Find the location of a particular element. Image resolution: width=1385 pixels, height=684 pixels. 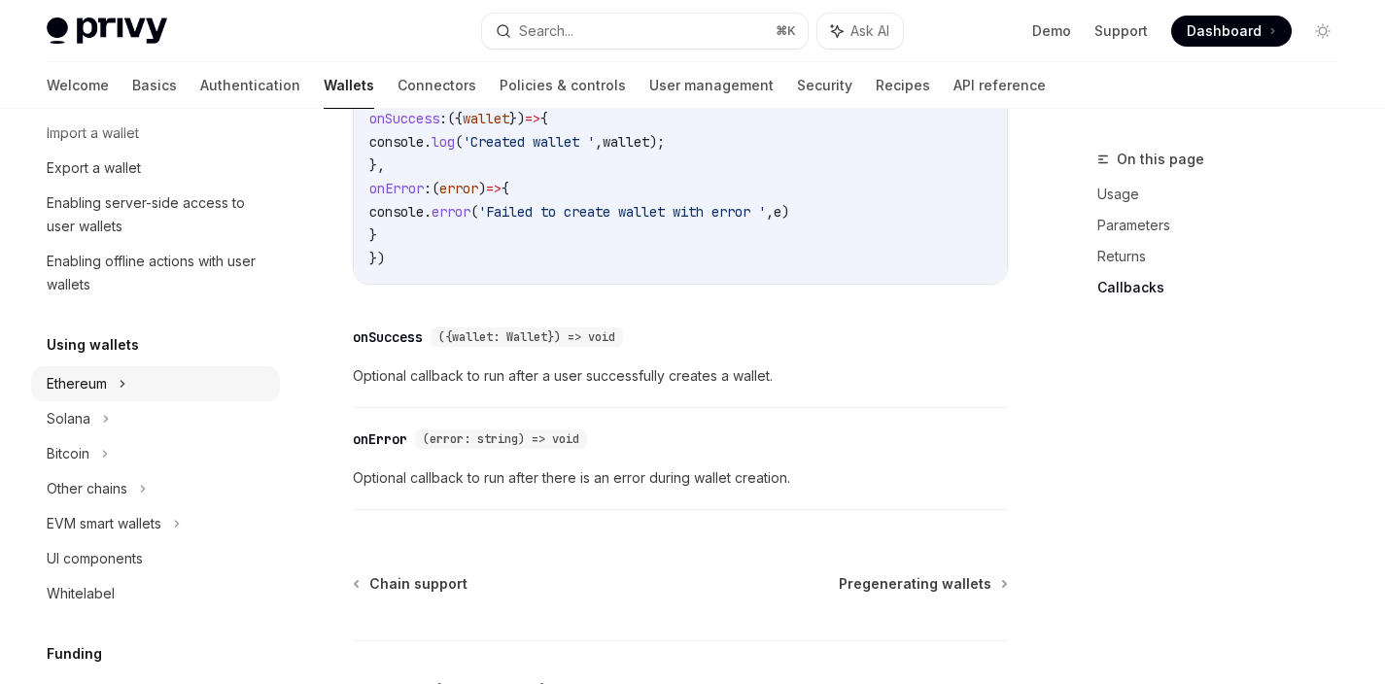

a: Enabling offline actions with user wallets is located at coordinates (156, 273).